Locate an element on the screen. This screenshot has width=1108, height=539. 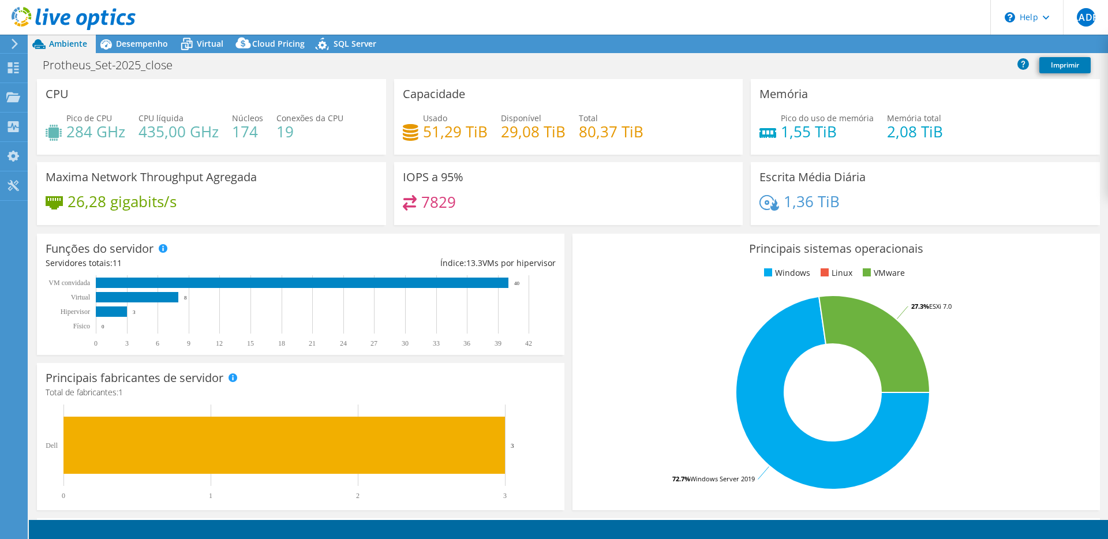
h4: 26,28 gigabits/s is located at coordinates (122, 201).